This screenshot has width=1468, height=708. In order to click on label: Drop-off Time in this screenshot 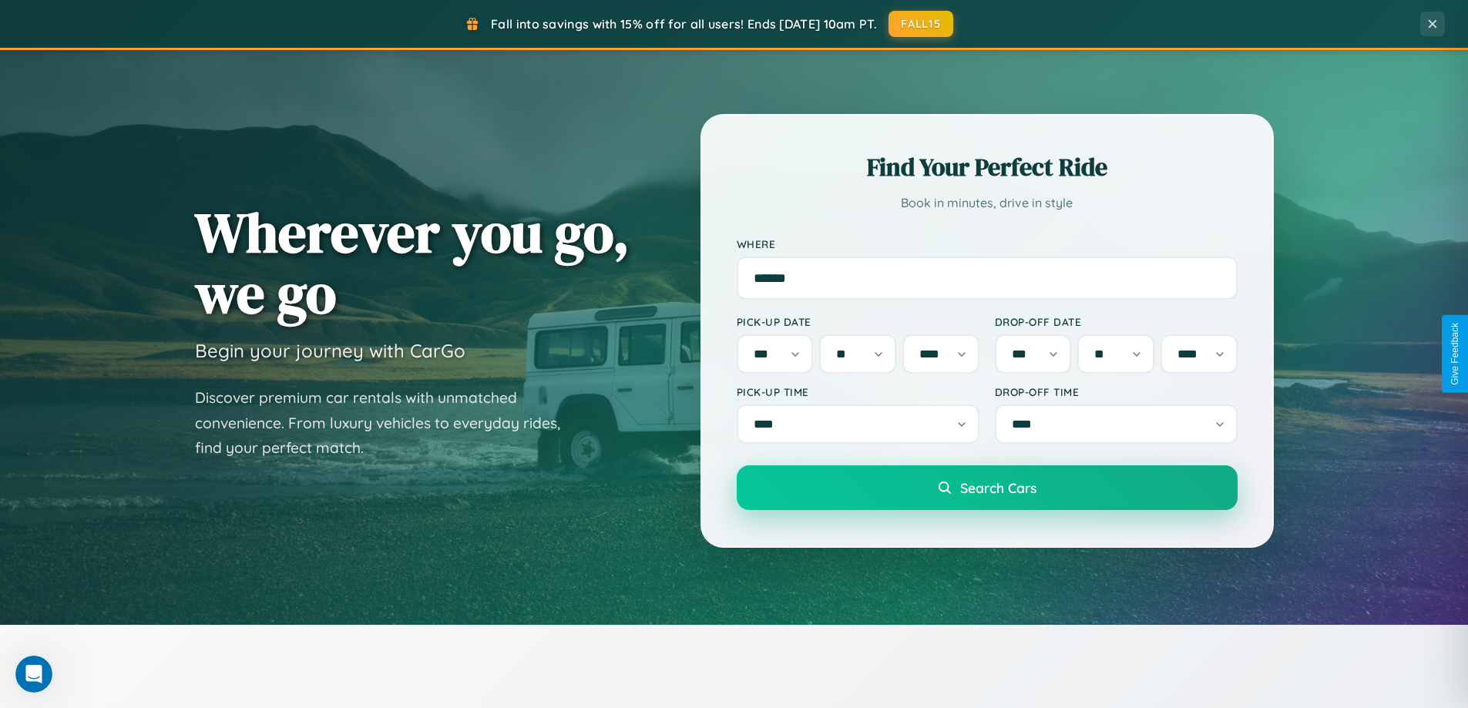, I will do `click(1116, 391)`.